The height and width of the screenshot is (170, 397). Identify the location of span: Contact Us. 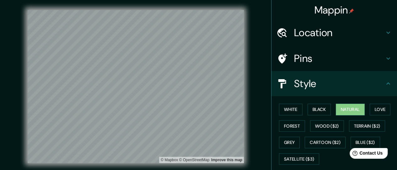
(30, 8).